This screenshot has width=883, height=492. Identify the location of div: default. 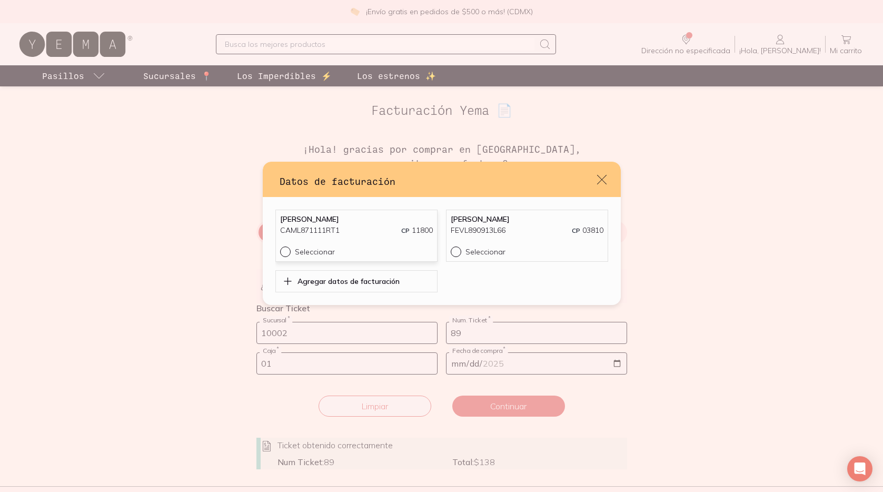
(442, 233).